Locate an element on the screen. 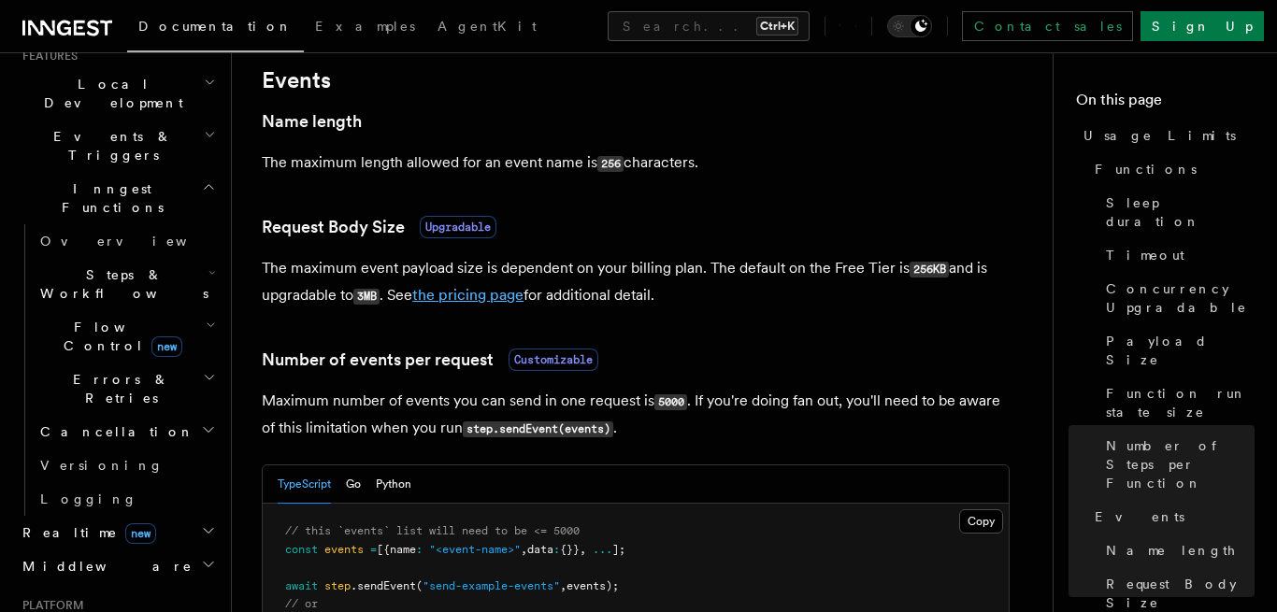  a: Examples is located at coordinates (364, 28).